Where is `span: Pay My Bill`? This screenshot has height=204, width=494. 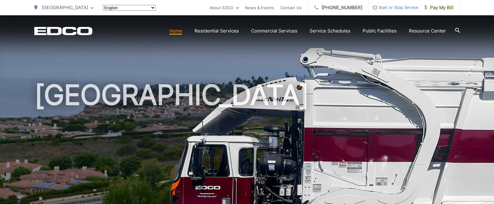 span: Pay My Bill is located at coordinates (439, 8).